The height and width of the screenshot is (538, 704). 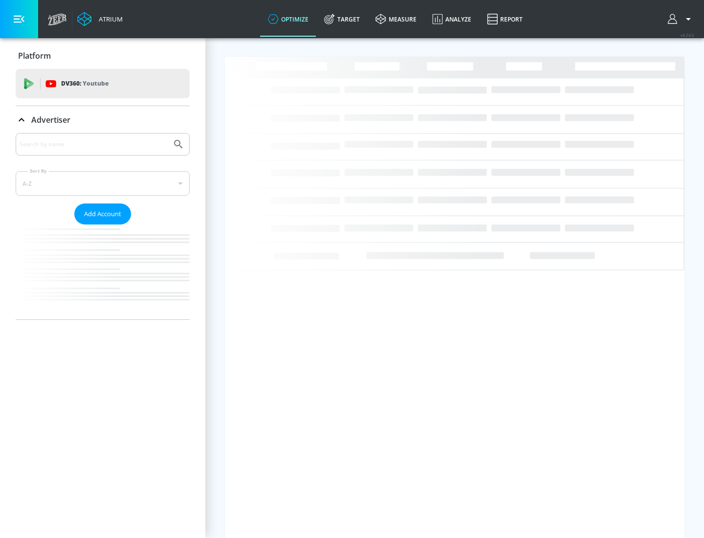 I want to click on a: measure, so click(x=396, y=19).